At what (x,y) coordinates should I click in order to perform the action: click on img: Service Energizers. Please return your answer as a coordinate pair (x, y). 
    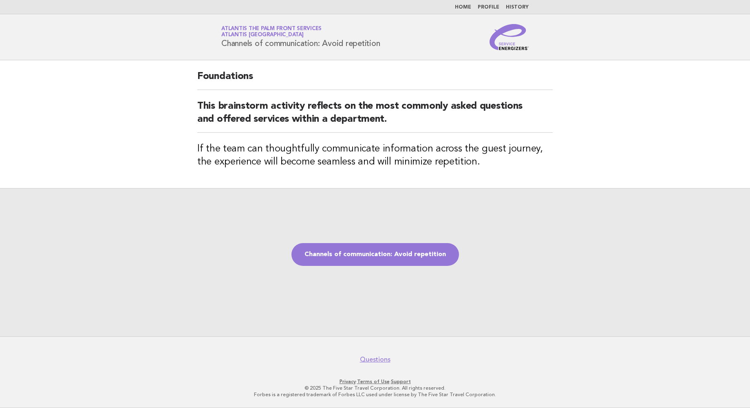
    Looking at the image, I should click on (509, 37).